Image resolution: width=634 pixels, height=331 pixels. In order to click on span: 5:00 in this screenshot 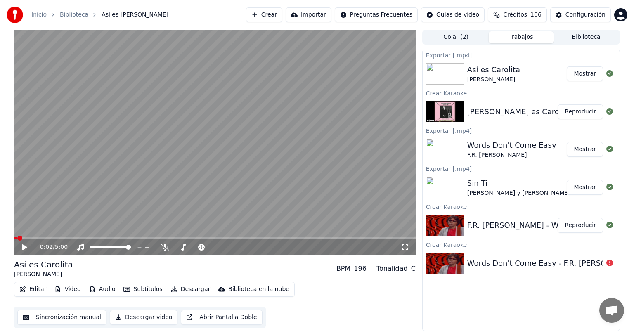, I will do `click(61, 247)`.